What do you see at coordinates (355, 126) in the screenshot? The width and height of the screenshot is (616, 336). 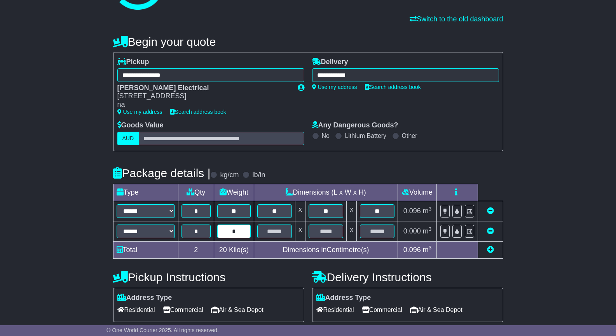 I see `label: Any Dangerous Goods?` at bounding box center [355, 126].